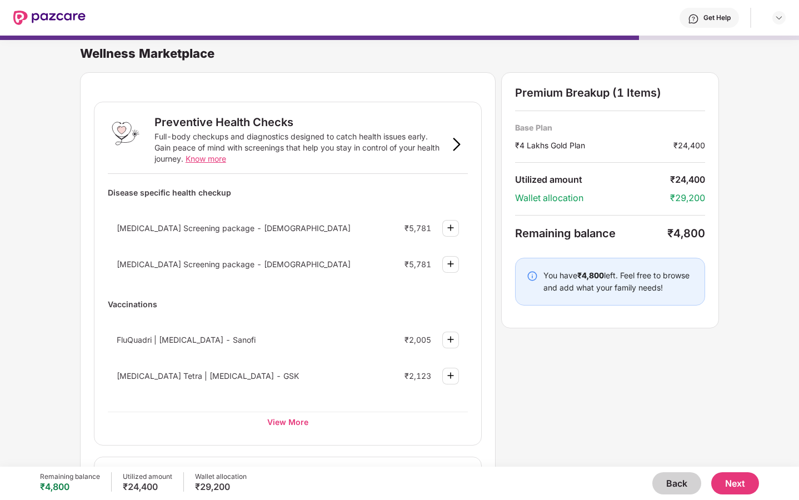  What do you see at coordinates (736, 484) in the screenshot?
I see `button: Next` at bounding box center [736, 484].